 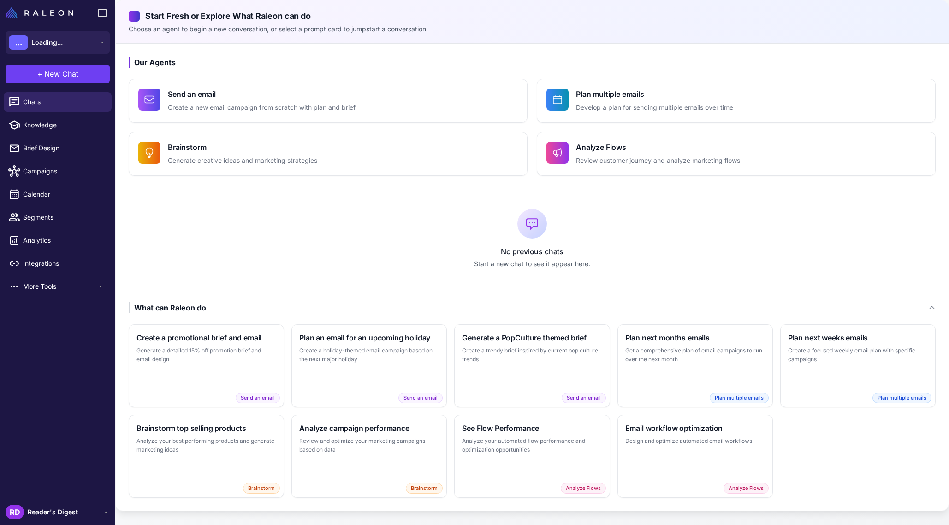 I want to click on a: Analytics, so click(x=58, y=240).